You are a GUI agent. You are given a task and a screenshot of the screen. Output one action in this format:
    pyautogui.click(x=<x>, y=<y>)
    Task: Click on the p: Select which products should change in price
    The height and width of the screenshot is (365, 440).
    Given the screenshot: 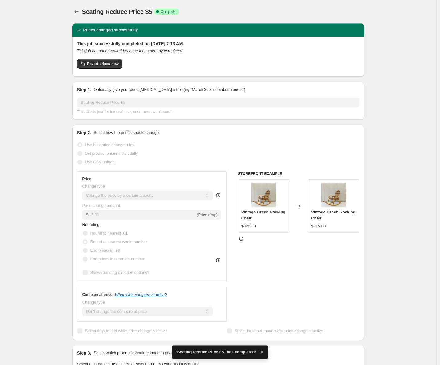 What is the action you would take?
    pyautogui.click(x=133, y=353)
    